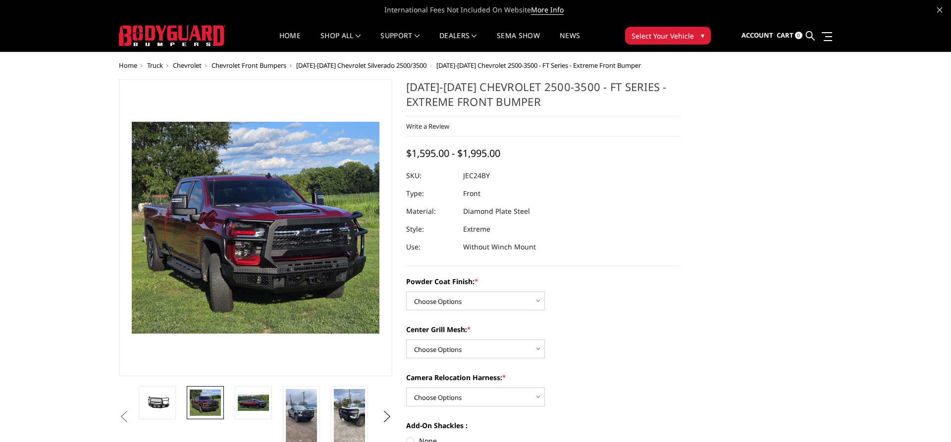 The image size is (951, 442). What do you see at coordinates (543, 377) in the screenshot?
I see `label: Camera Relocation Harness:` at bounding box center [543, 377].